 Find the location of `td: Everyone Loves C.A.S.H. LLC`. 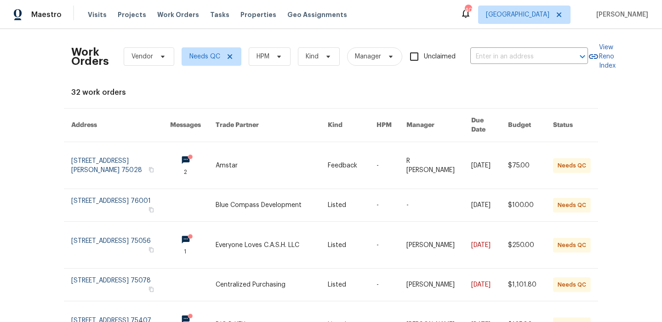

td: Everyone Loves C.A.S.H. LLC is located at coordinates (264, 245).